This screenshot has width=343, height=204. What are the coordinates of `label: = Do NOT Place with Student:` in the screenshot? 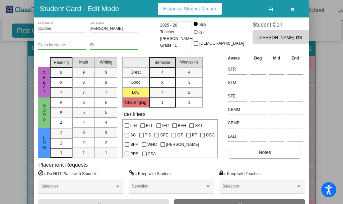 It's located at (67, 173).